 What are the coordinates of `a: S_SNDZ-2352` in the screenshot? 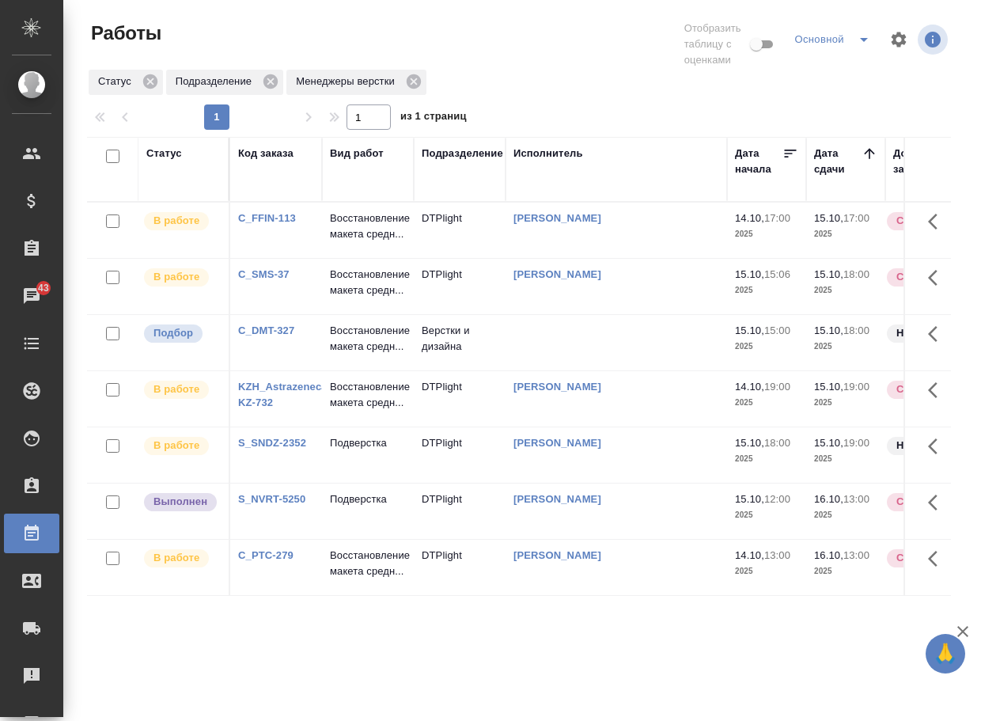 It's located at (272, 442).